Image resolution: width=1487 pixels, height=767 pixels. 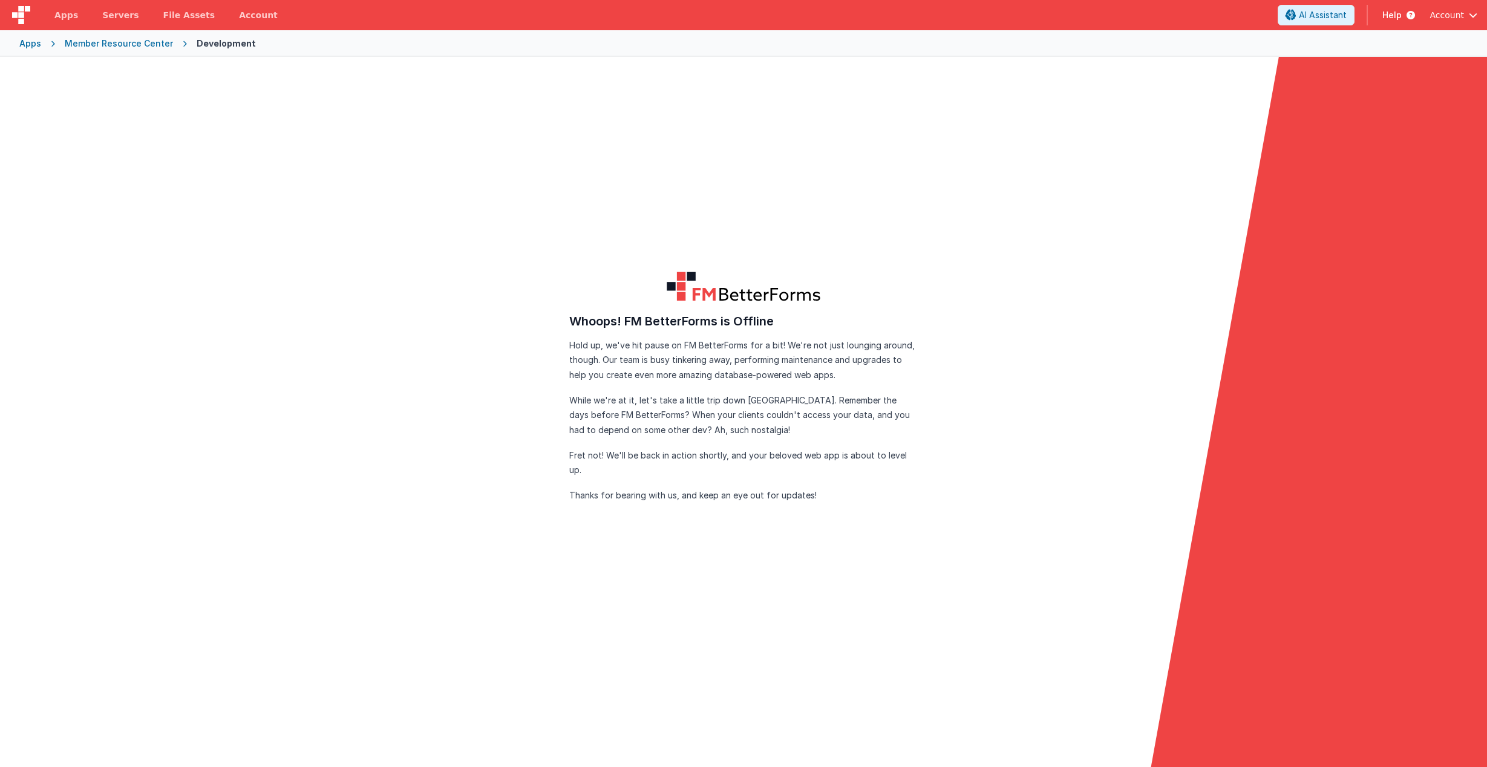 I want to click on span: Account, so click(x=1447, y=15).